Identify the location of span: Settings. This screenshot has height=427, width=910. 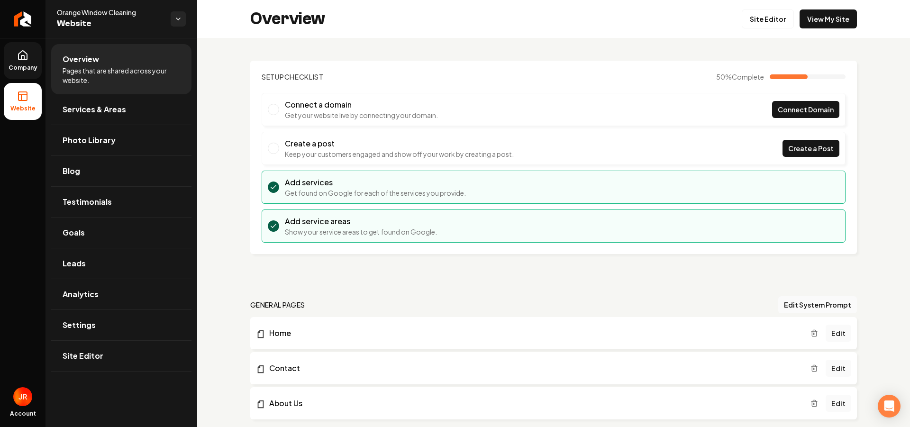
(79, 325).